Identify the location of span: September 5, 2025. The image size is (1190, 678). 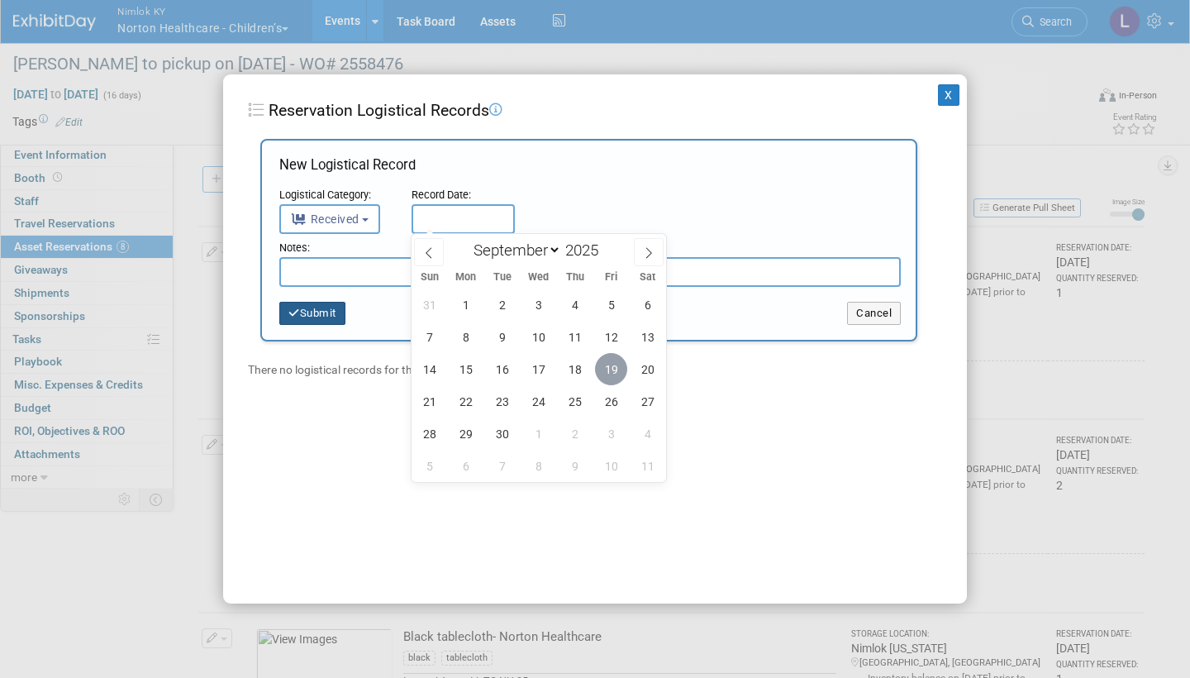
(611, 304).